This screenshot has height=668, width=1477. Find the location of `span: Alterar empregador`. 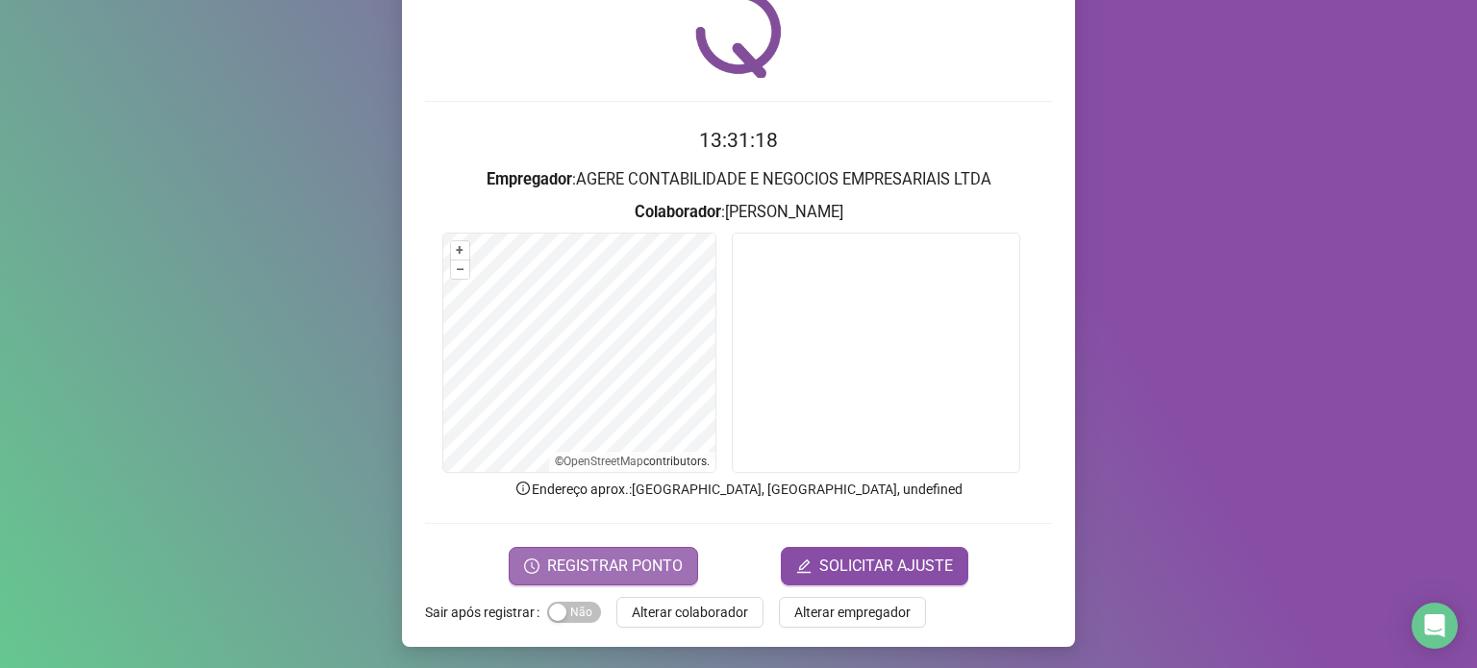

span: Alterar empregador is located at coordinates (852, 613).